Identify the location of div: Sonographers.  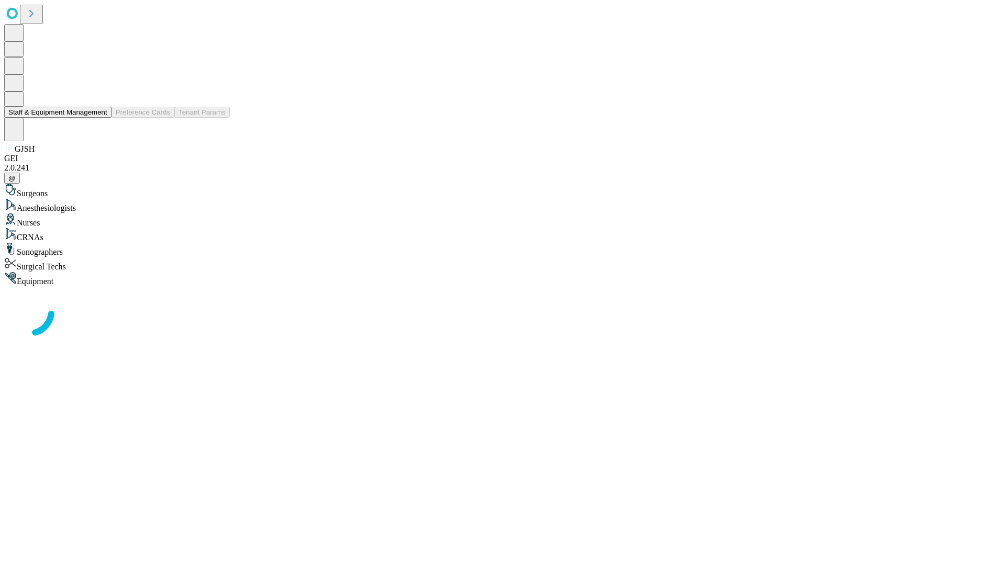
(503, 250).